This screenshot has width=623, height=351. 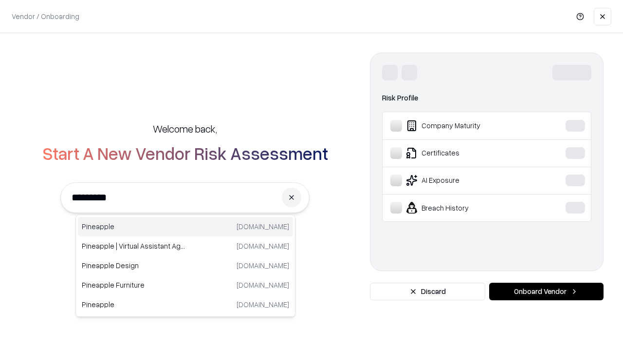 What do you see at coordinates (428, 291) in the screenshot?
I see `button: Discard` at bounding box center [428, 291].